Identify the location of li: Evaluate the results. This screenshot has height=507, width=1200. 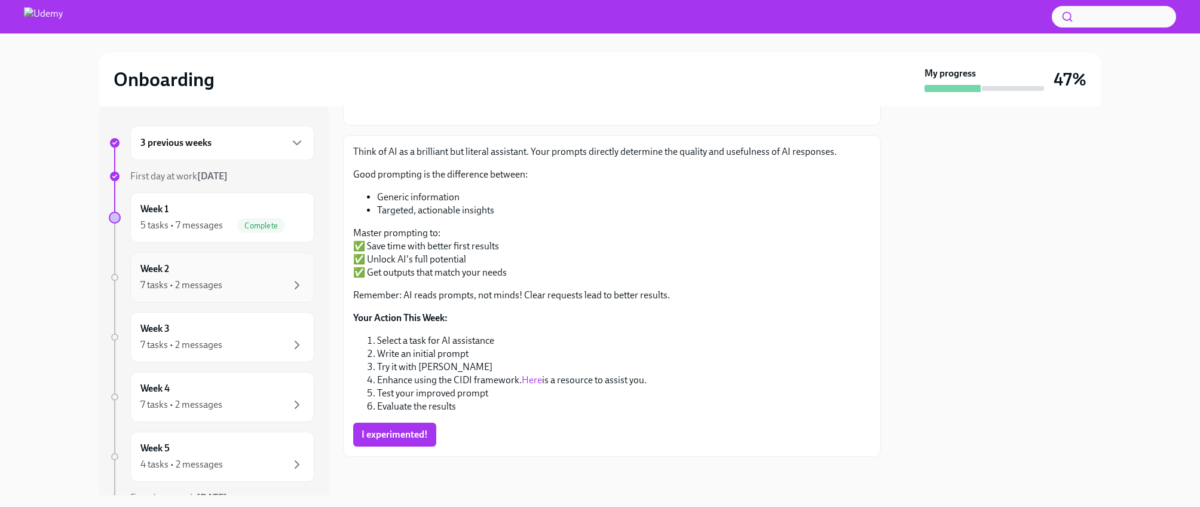
(624, 406).